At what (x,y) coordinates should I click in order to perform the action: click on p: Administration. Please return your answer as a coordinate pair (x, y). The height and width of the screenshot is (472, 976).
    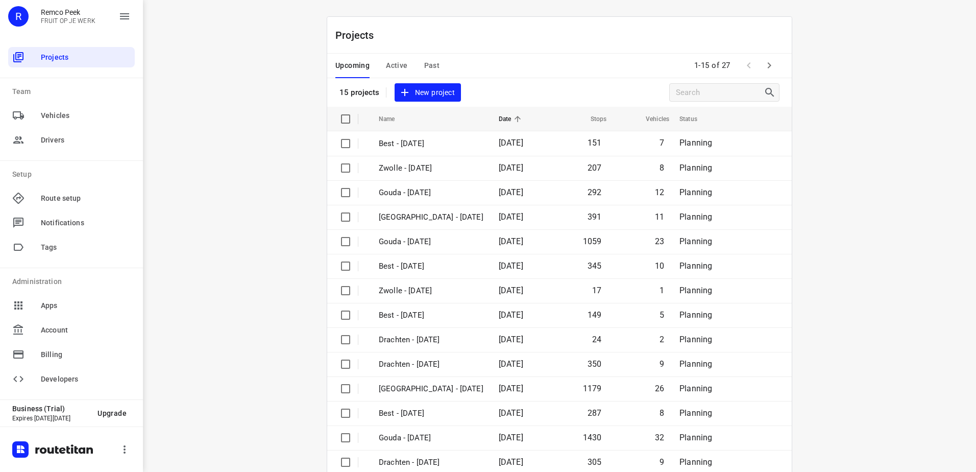
    Looking at the image, I should click on (73, 281).